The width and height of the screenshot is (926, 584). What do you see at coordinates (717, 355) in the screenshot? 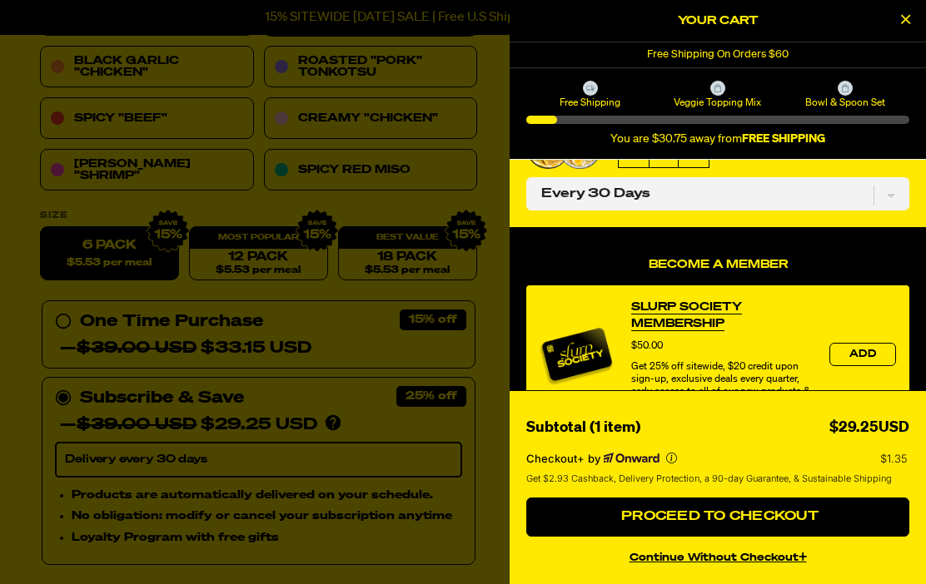
I see `div: product` at bounding box center [717, 355].